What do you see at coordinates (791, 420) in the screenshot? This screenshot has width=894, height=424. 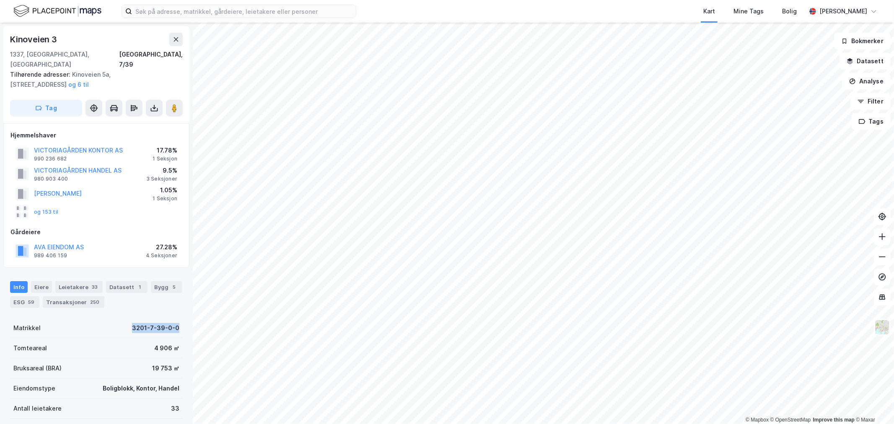 I see `a: OpenStreetMap` at bounding box center [791, 420].